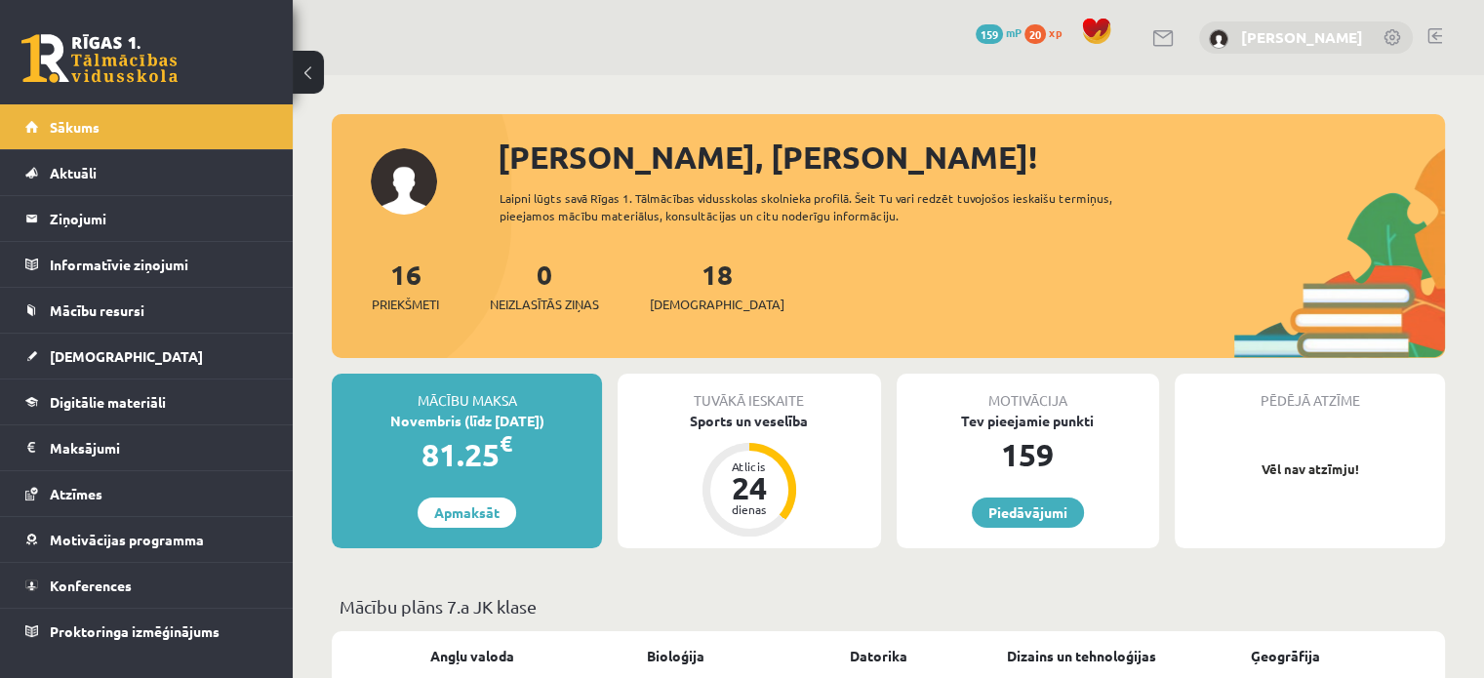 This screenshot has height=678, width=1484. What do you see at coordinates (675, 655) in the screenshot?
I see `a: Bioloģija` at bounding box center [675, 655].